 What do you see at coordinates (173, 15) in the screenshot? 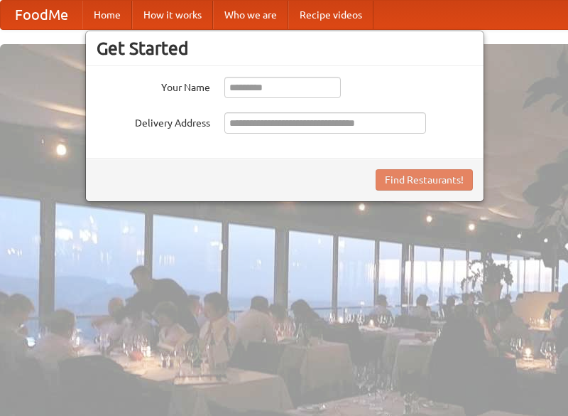
I see `a: How it works` at bounding box center [173, 15].